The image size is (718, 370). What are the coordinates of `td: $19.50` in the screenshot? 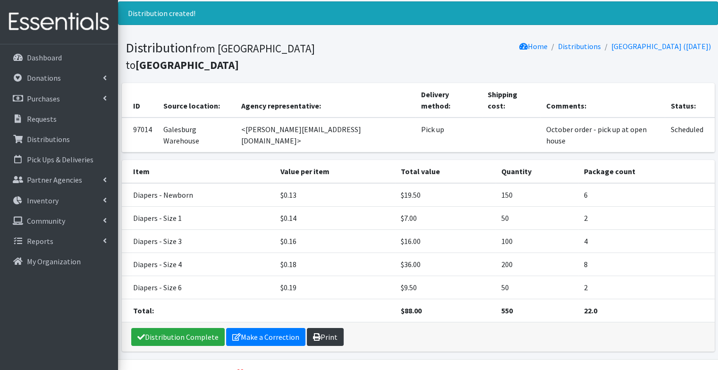 It's located at (445, 195).